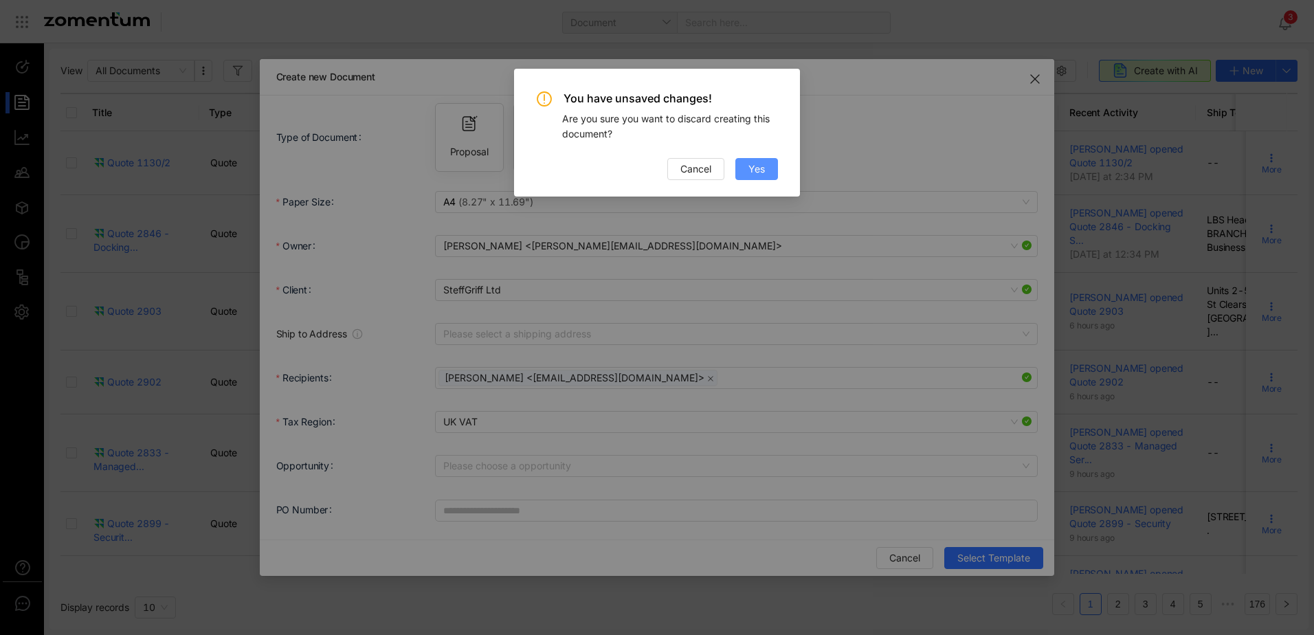 The width and height of the screenshot is (1314, 635). I want to click on button: Yes, so click(756, 169).